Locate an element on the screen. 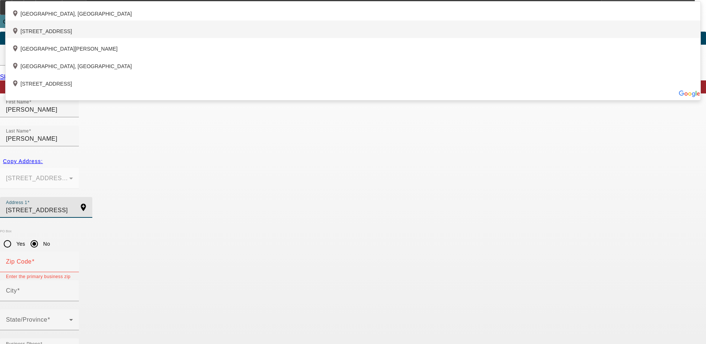 The width and height of the screenshot is (706, 344). mat-label: Last Name is located at coordinates (17, 131).